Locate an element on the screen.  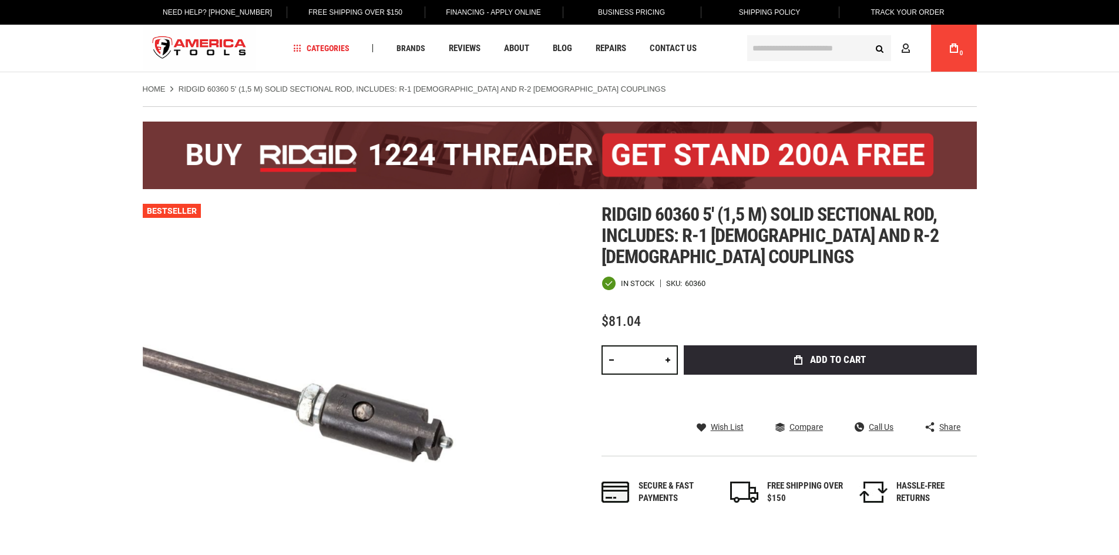
strong: SKU is located at coordinates (676, 283).